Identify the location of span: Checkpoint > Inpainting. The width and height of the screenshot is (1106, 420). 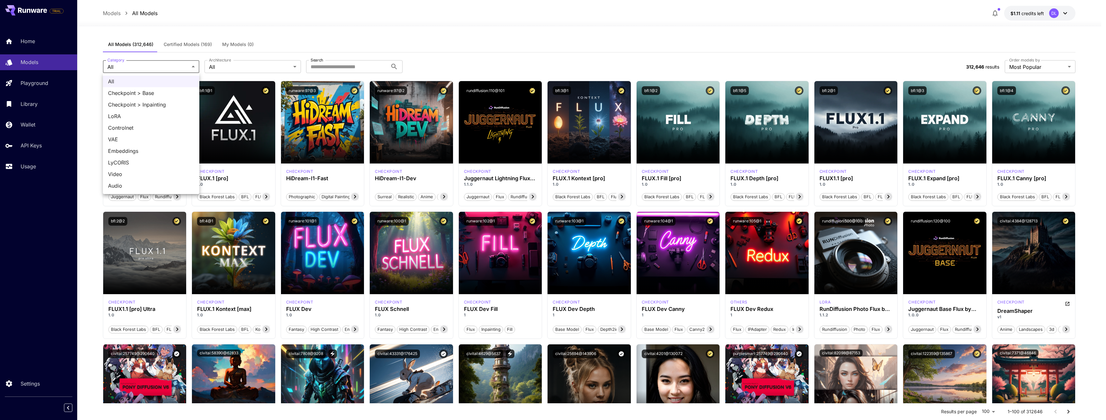
(151, 105).